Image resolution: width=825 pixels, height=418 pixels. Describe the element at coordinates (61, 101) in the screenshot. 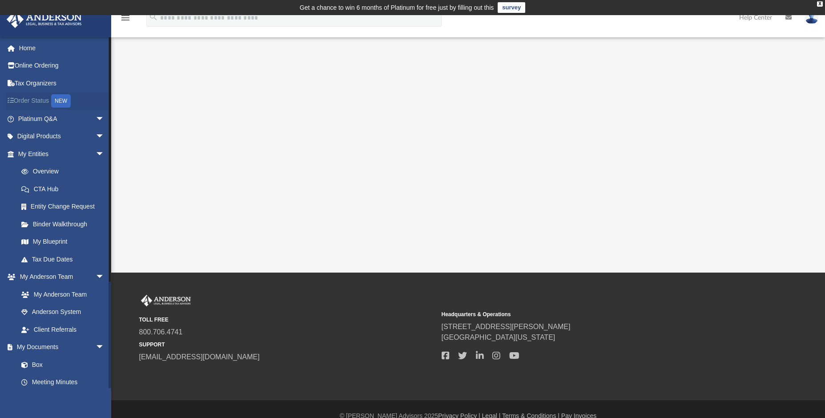

I see `div: NEW` at that location.